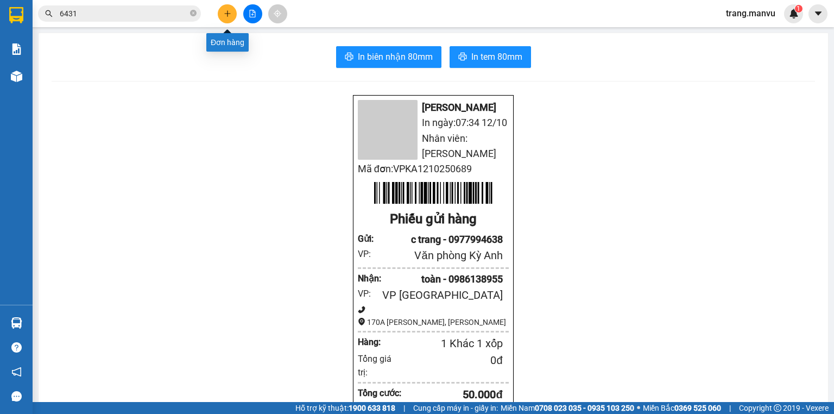 The height and width of the screenshot is (414, 834). Describe the element at coordinates (794, 14) in the screenshot. I see `img: icon-new-feature` at that location.